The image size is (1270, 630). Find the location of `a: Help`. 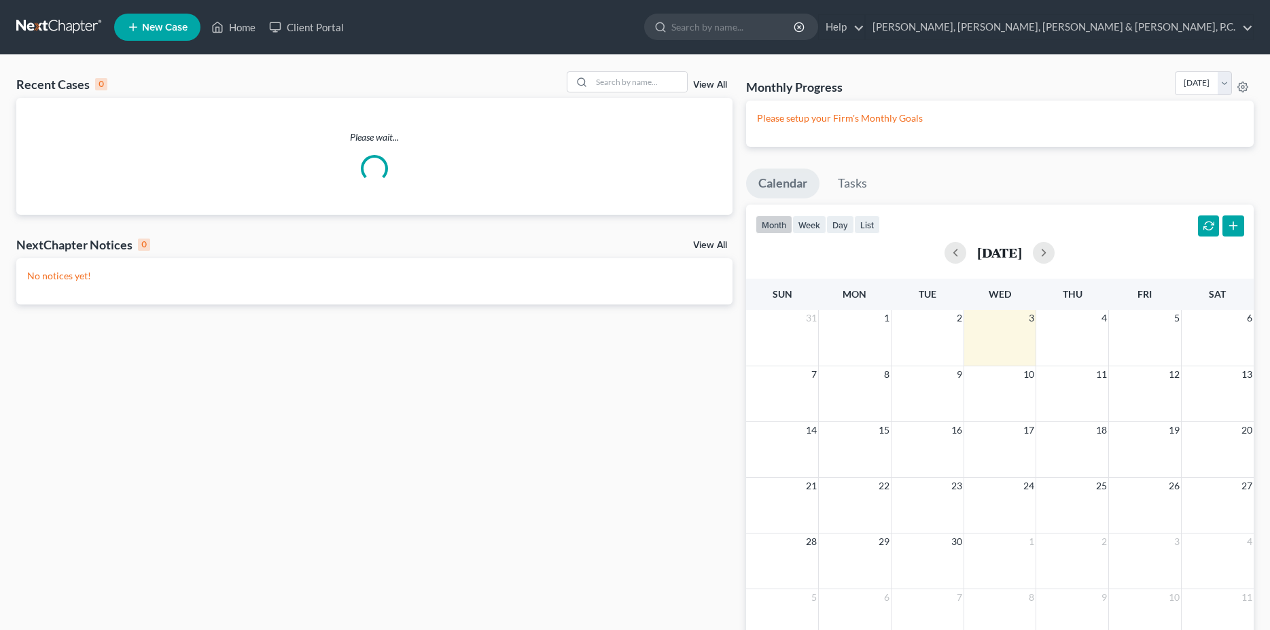

a: Help is located at coordinates (841, 27).